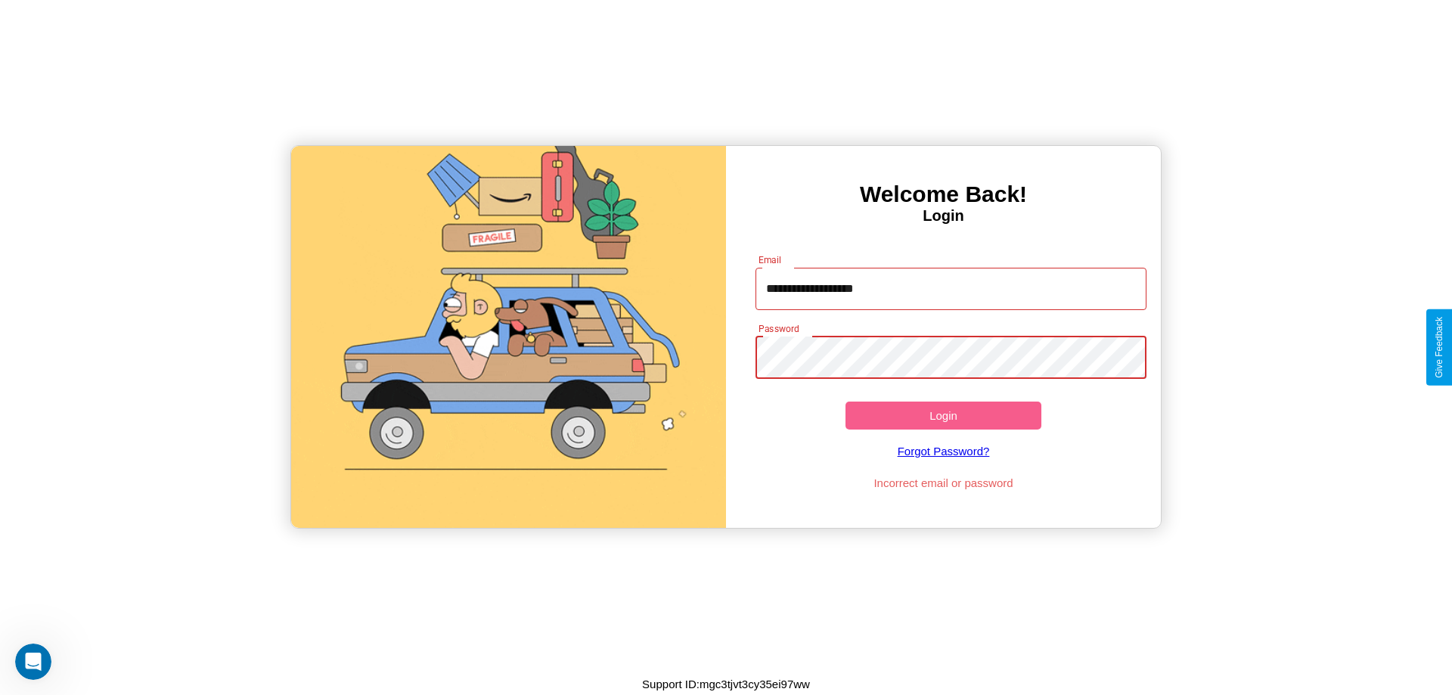 The image size is (1452, 695). I want to click on button: Login, so click(943, 415).